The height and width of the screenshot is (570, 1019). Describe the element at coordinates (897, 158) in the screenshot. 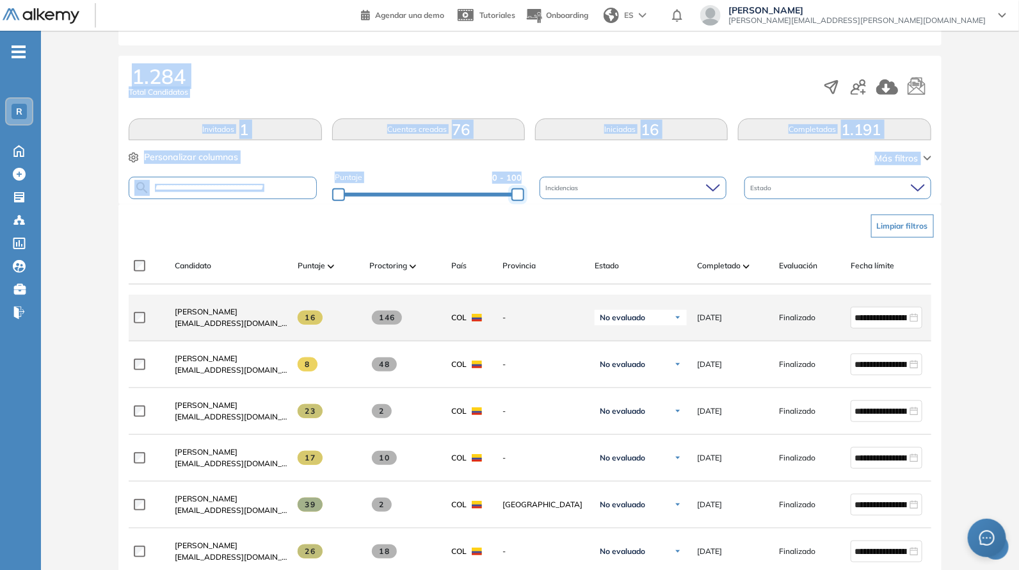

I see `span: Más filtros` at that location.